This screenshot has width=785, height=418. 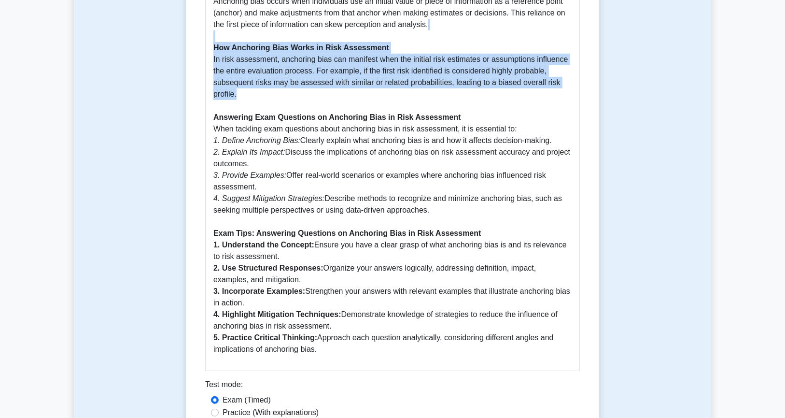 I want to click on b: How Anchoring Bias Works in Risk Assessment, so click(x=301, y=47).